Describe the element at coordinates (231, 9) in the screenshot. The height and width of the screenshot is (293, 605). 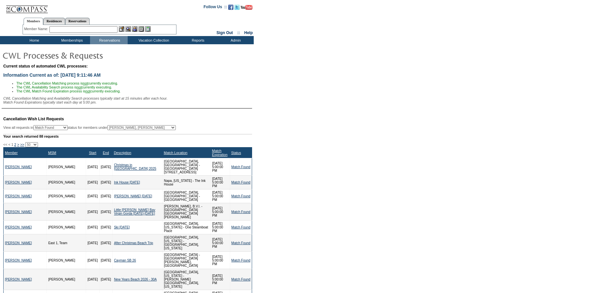
I see `a: Become our fan on Facebook` at that location.